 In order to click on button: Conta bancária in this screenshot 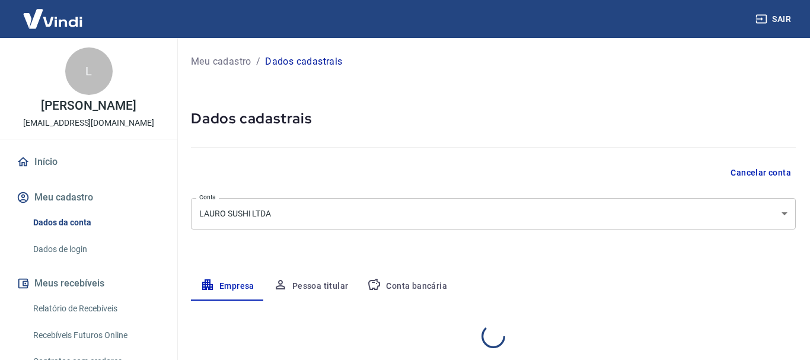, I will do `click(407, 287)`.